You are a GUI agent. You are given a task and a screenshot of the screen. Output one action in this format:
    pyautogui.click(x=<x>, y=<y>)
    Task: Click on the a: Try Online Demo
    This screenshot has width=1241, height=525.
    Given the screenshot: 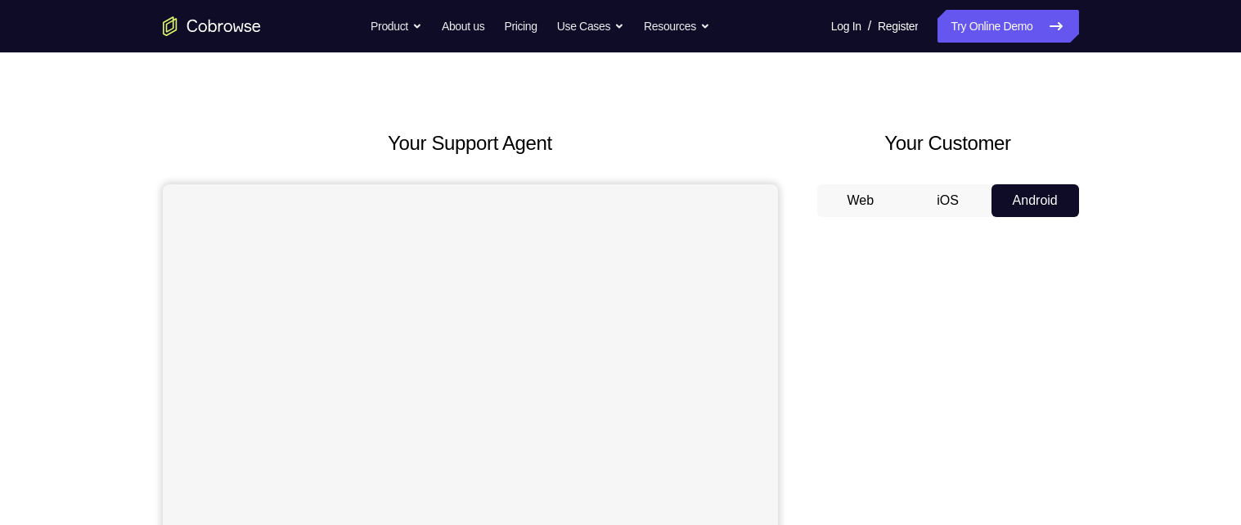 What is the action you would take?
    pyautogui.click(x=1008, y=26)
    